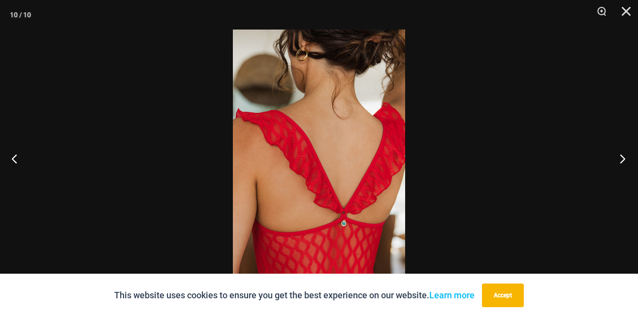 This screenshot has height=317, width=638. I want to click on div: 10 / 10, so click(20, 15).